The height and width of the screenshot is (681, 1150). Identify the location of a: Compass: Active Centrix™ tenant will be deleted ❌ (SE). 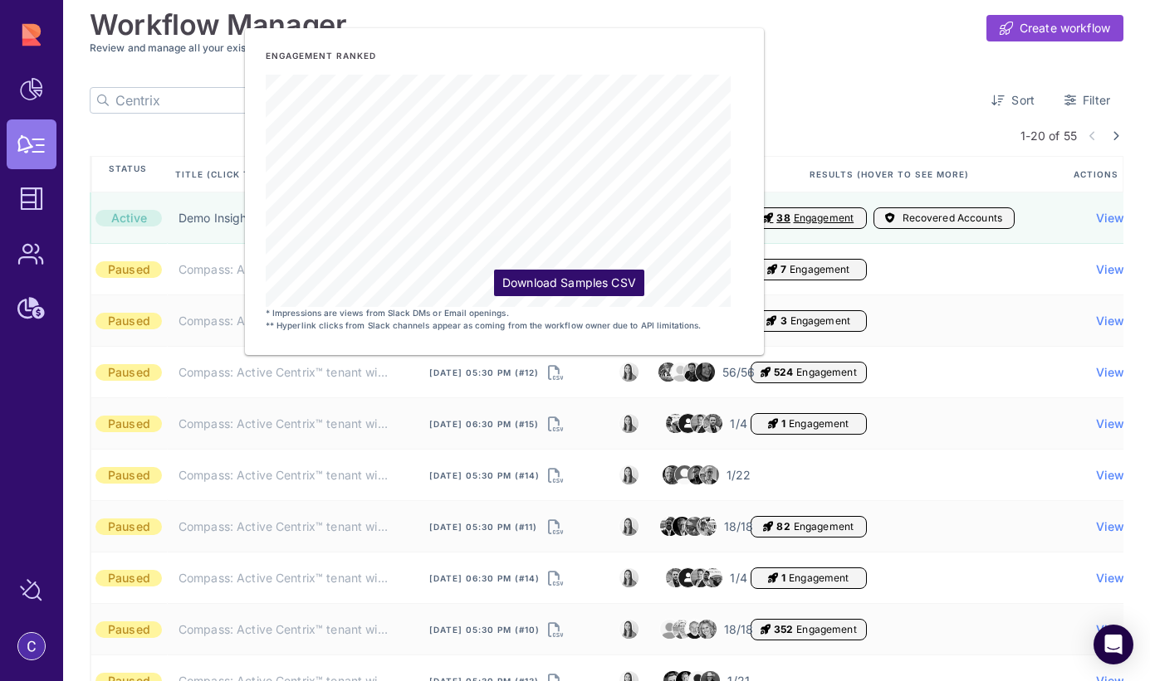
(284, 476).